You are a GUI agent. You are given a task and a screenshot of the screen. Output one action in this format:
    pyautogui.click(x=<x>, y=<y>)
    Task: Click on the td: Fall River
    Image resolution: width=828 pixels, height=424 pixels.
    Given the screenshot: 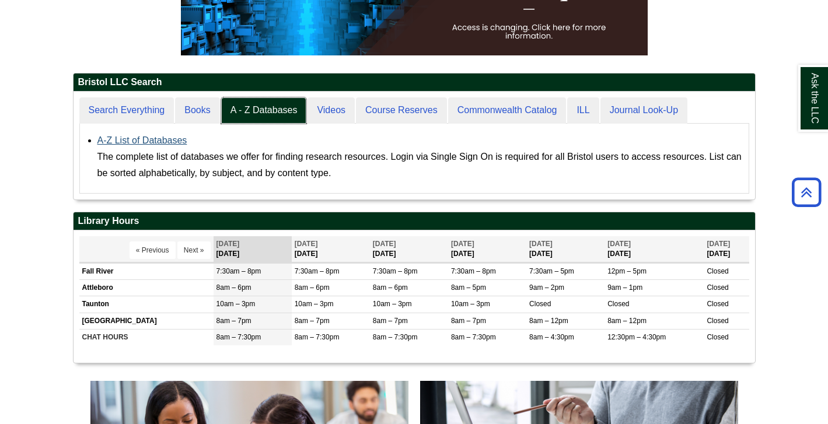 What is the action you would take?
    pyautogui.click(x=146, y=272)
    